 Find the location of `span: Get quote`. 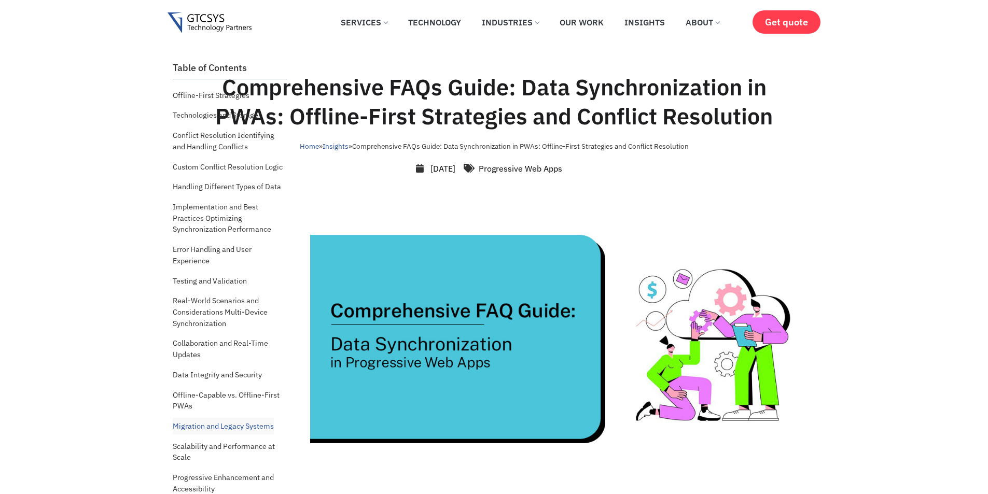

span: Get quote is located at coordinates (786, 22).